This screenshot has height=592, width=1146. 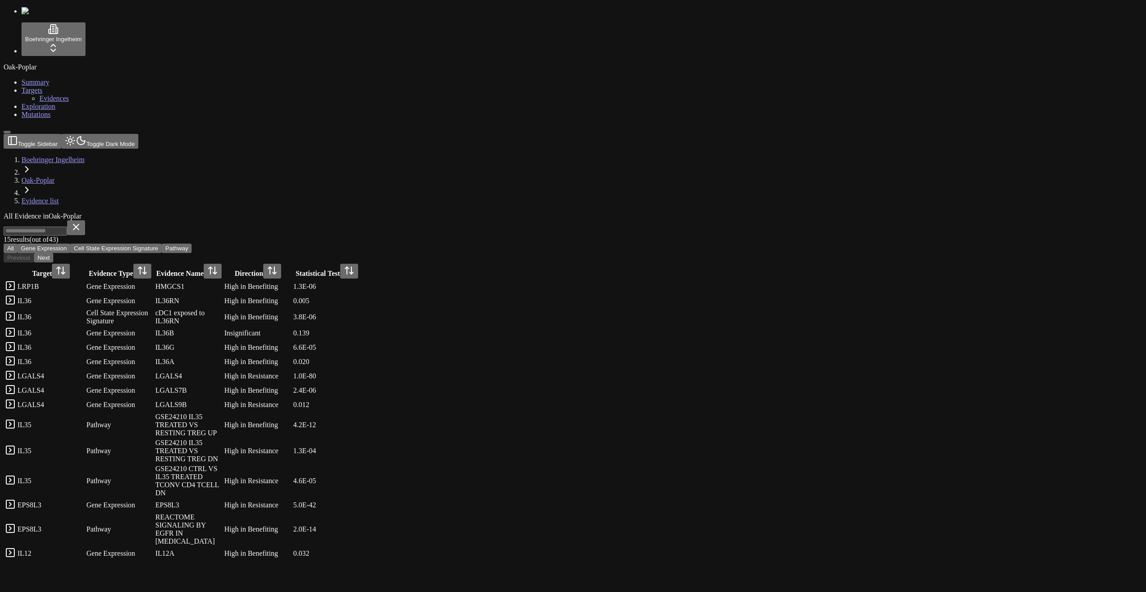 What do you see at coordinates (327, 317) in the screenshot?
I see `div: 3.8E-06` at bounding box center [327, 317].